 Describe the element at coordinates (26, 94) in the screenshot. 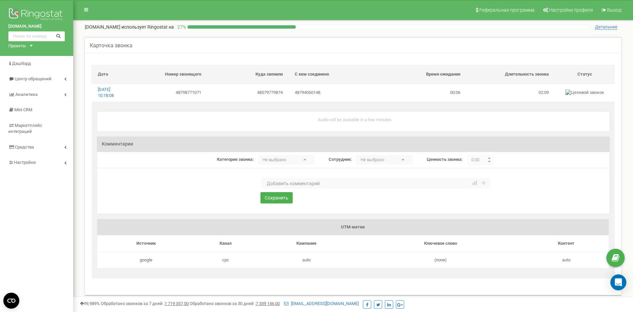

I see `span: Аналитика` at that location.